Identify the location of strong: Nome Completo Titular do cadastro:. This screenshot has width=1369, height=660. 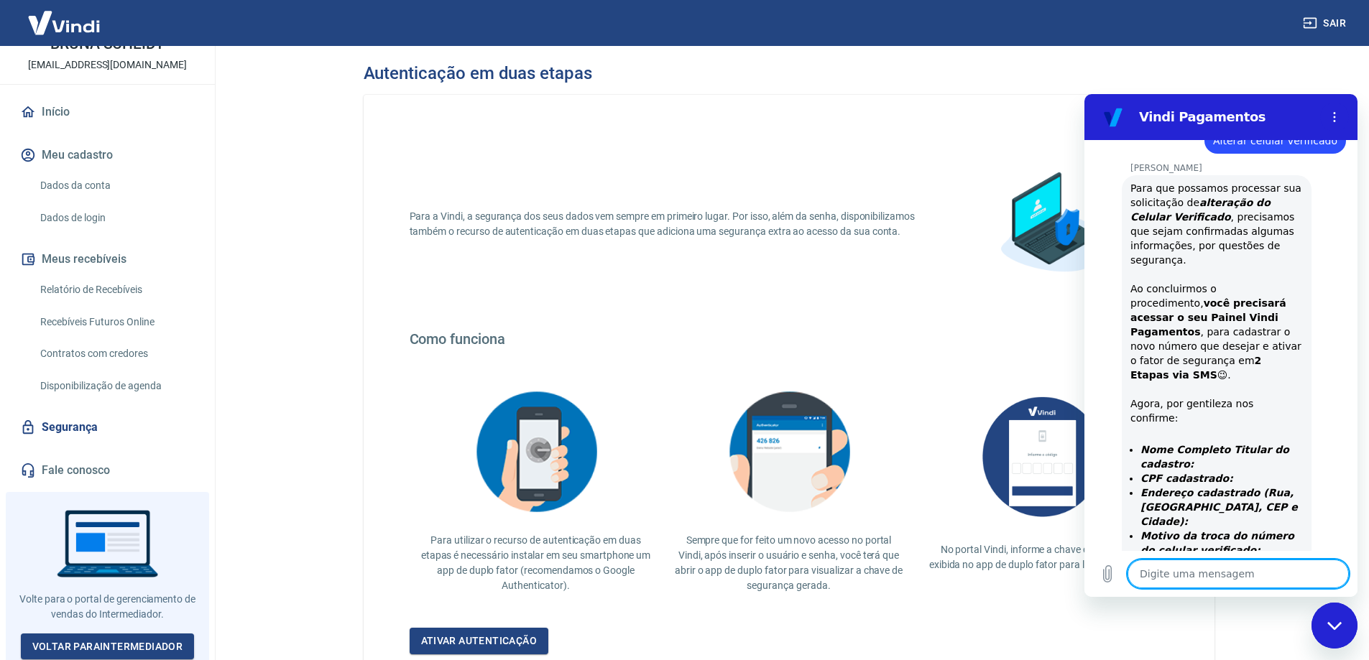
(130, 363).